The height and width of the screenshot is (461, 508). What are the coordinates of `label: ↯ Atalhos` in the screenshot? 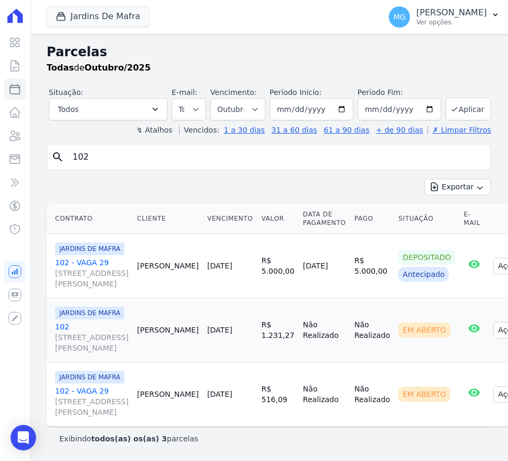 It's located at (154, 130).